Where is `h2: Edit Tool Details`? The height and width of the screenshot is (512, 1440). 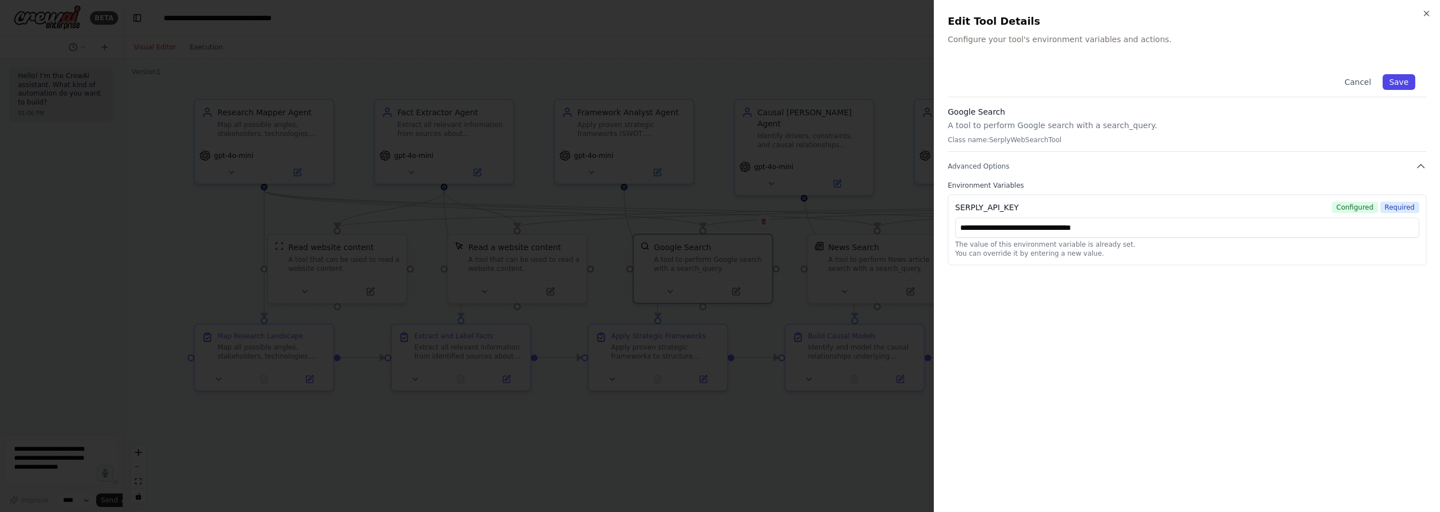 h2: Edit Tool Details is located at coordinates (1187, 21).